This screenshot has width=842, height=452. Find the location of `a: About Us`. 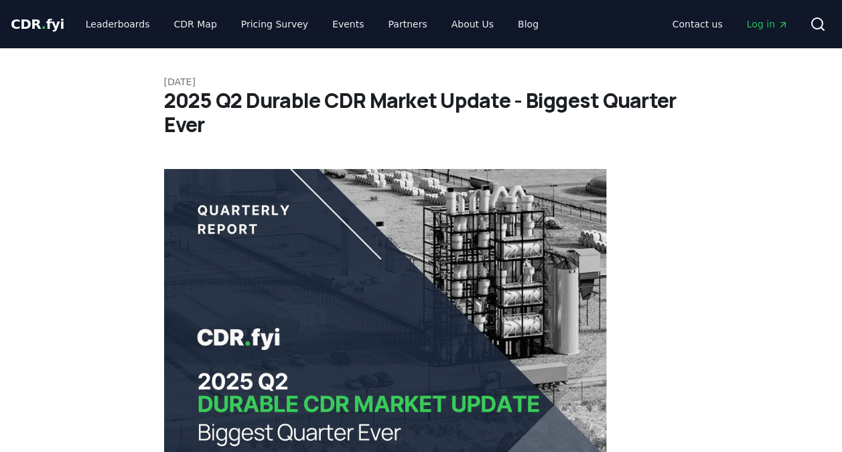

a: About Us is located at coordinates (472, 24).